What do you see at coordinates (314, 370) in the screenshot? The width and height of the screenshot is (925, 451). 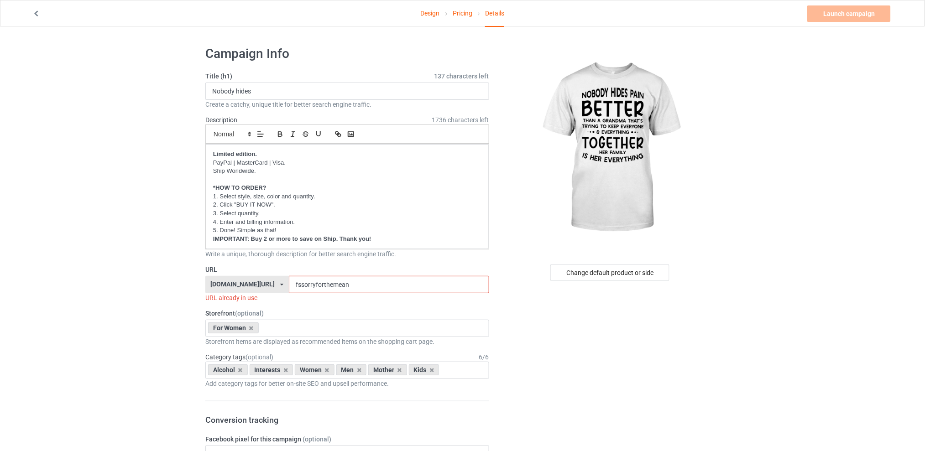 I see `div: Women` at bounding box center [314, 370].